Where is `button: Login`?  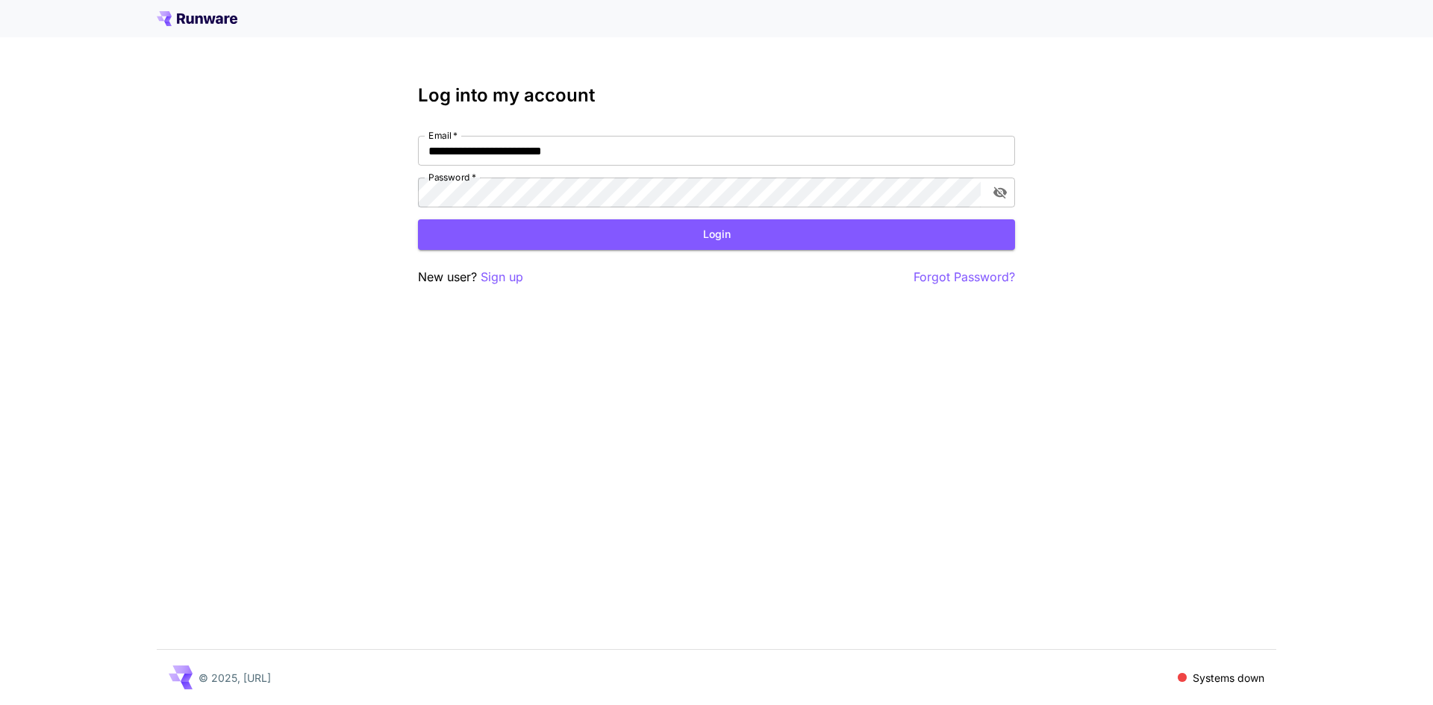
button: Login is located at coordinates (716, 234).